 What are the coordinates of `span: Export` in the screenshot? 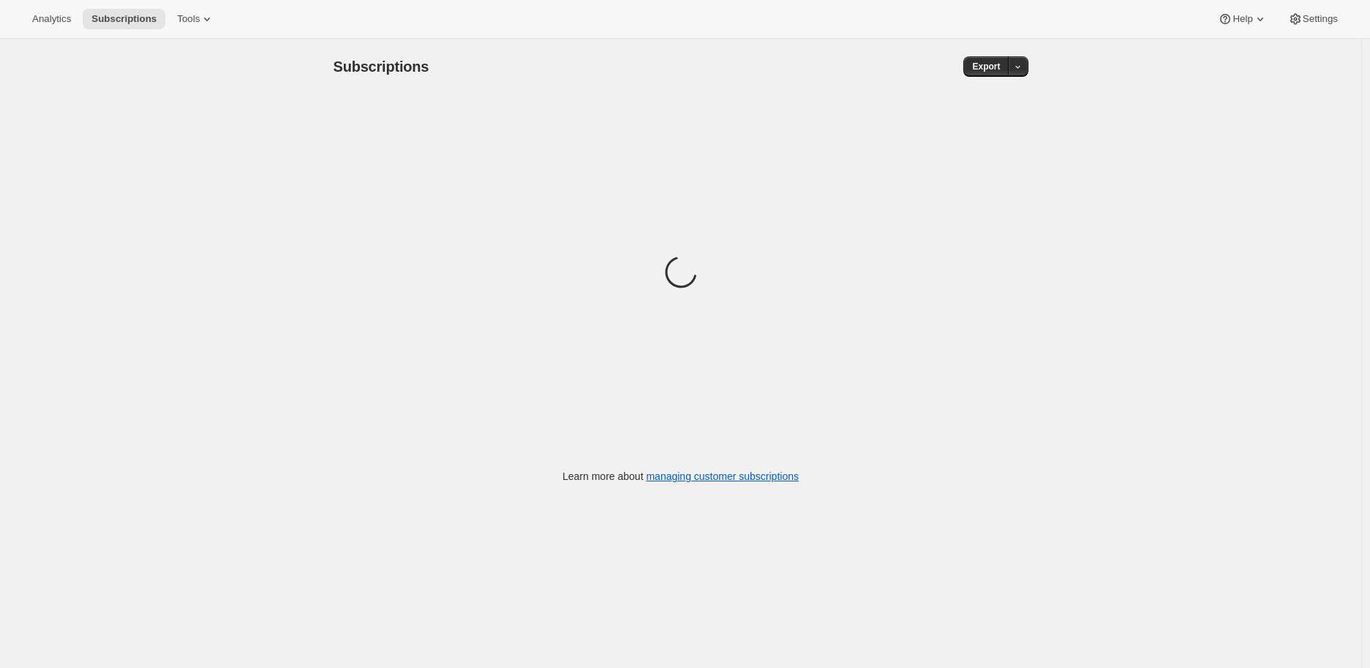 It's located at (986, 67).